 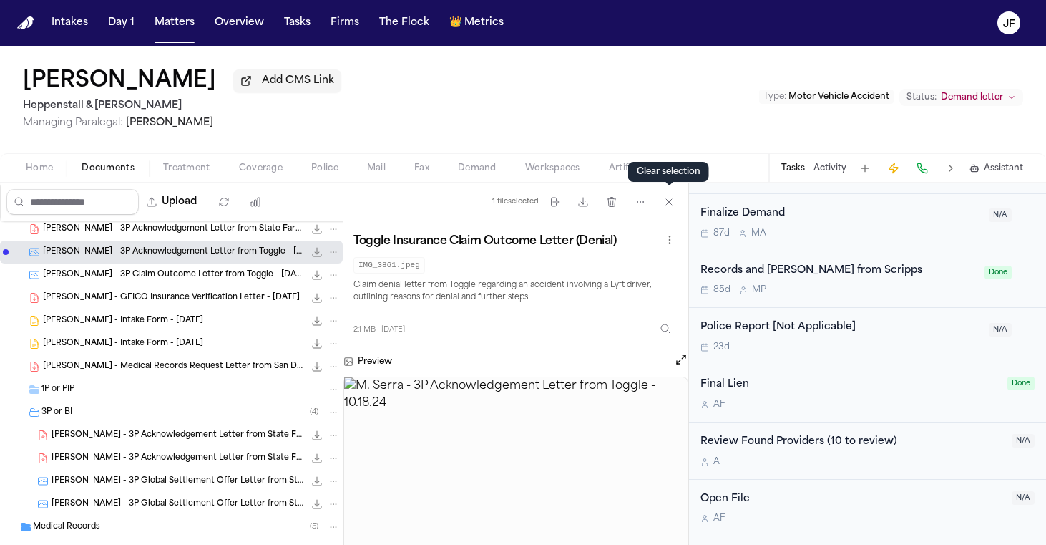 What do you see at coordinates (852, 442) in the screenshot?
I see `div: Review Found Providers (10 to review)` at bounding box center [852, 442].